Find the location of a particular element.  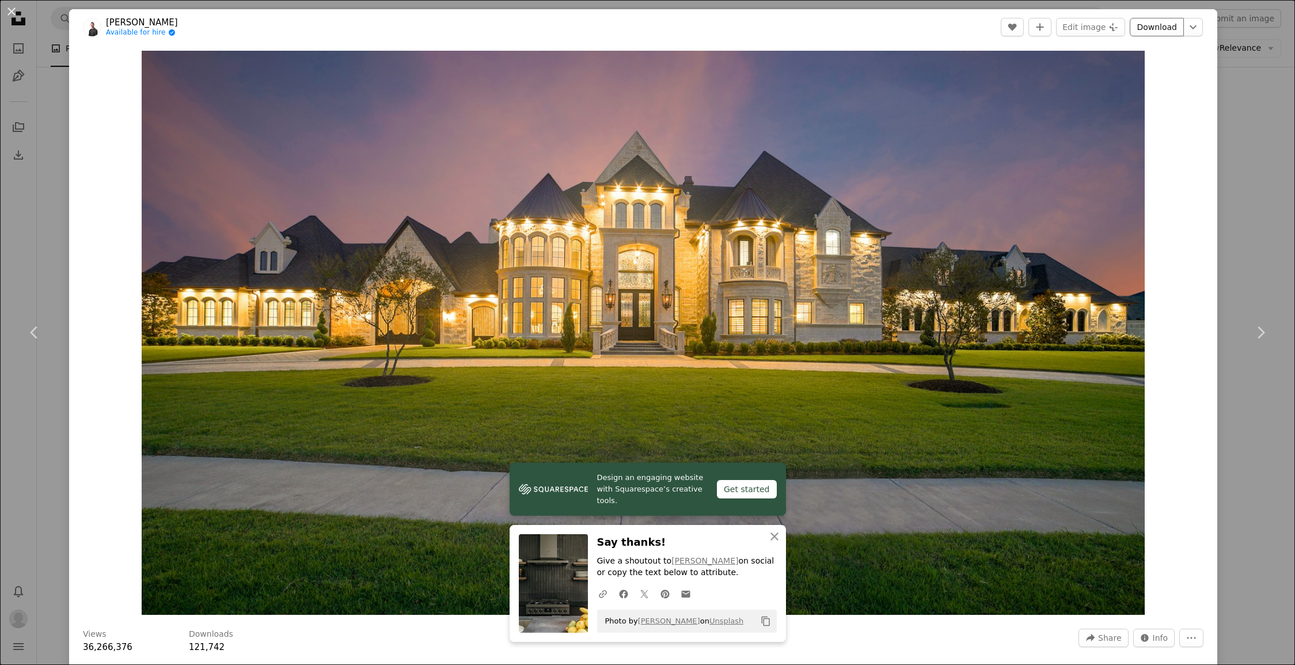

img: white and black lighted concrete house is located at coordinates (643, 332).